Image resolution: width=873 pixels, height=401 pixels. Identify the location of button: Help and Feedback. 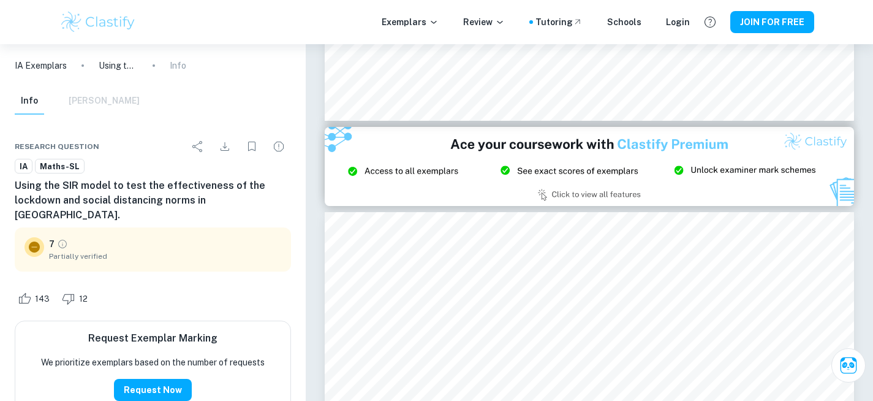
(710, 22).